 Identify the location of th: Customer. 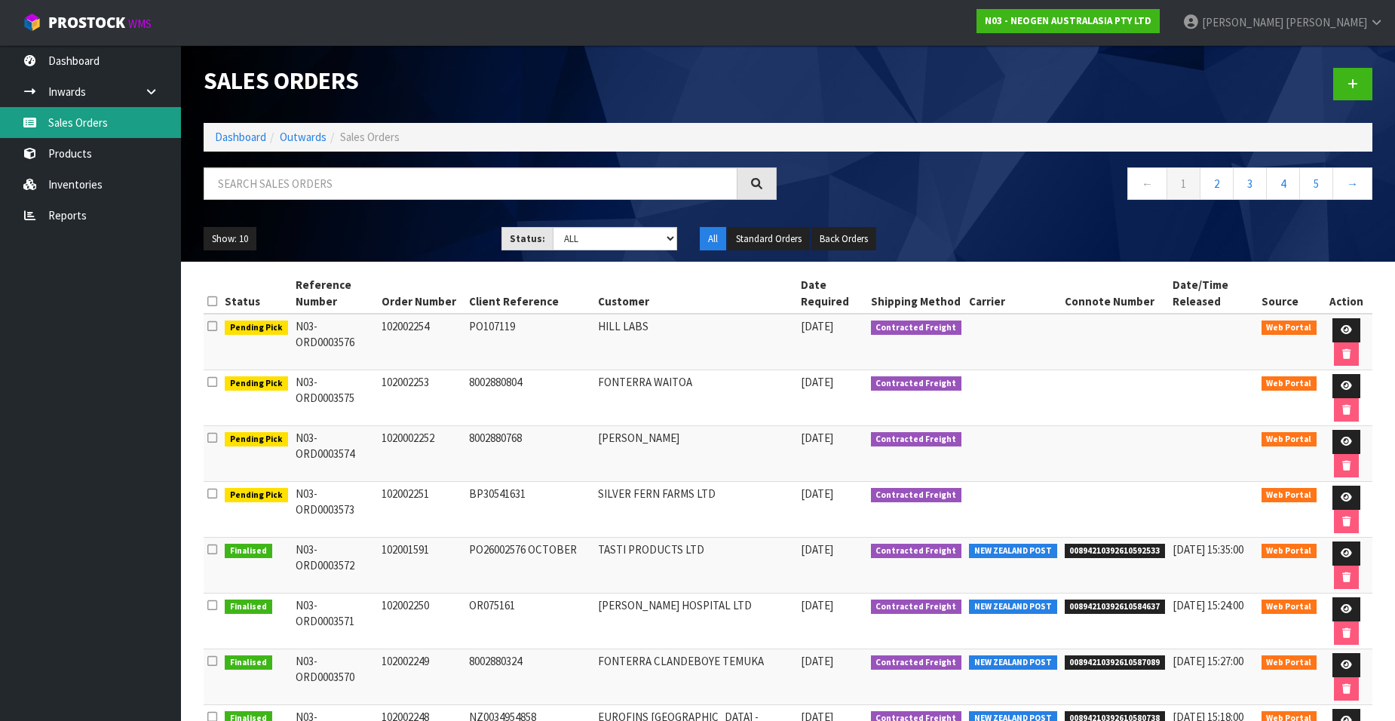
(695, 293).